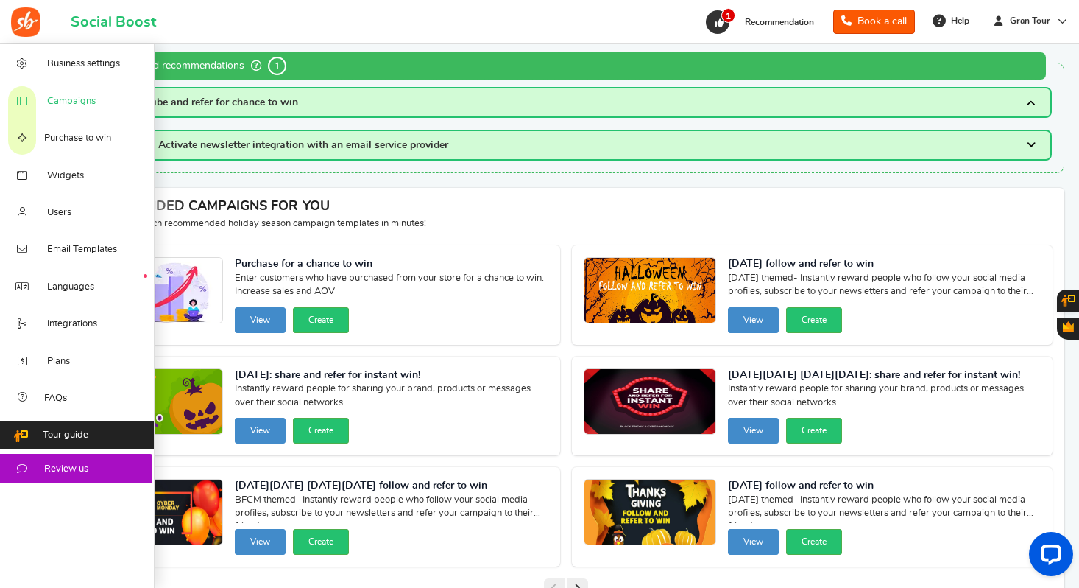  What do you see at coordinates (72, 324) in the screenshot?
I see `span: Integrations` at bounding box center [72, 324].